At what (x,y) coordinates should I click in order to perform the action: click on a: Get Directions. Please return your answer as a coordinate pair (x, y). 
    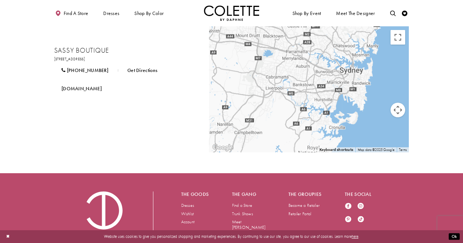
    Looking at the image, I should click on (142, 70).